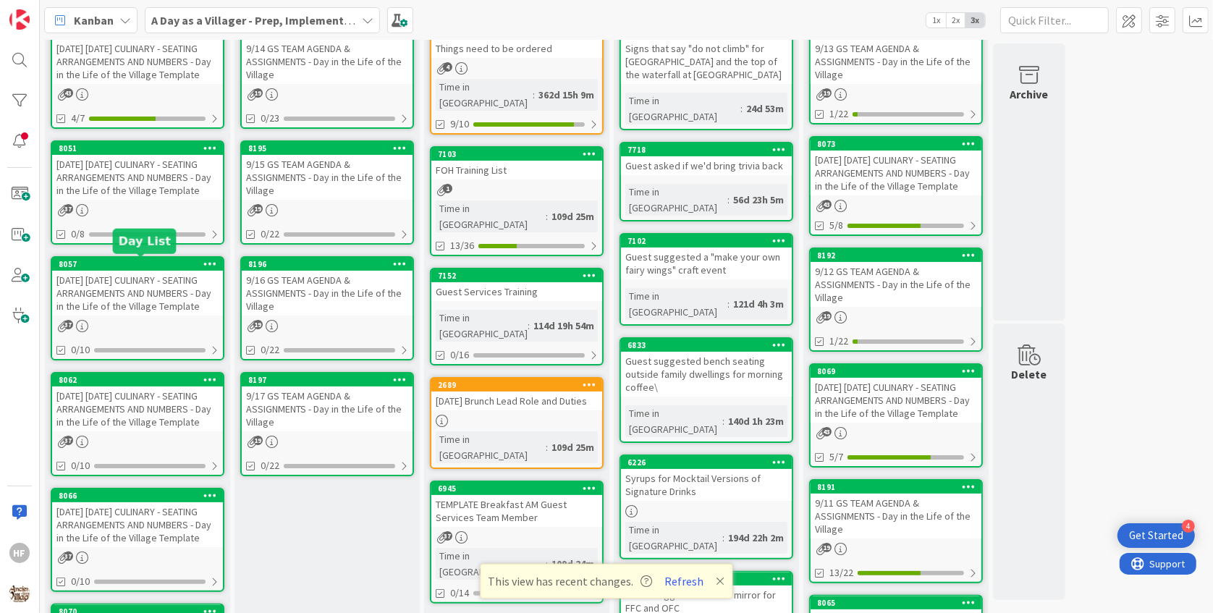  Describe the element at coordinates (756, 538) in the screenshot. I see `div: 194d 22h 2m` at that location.